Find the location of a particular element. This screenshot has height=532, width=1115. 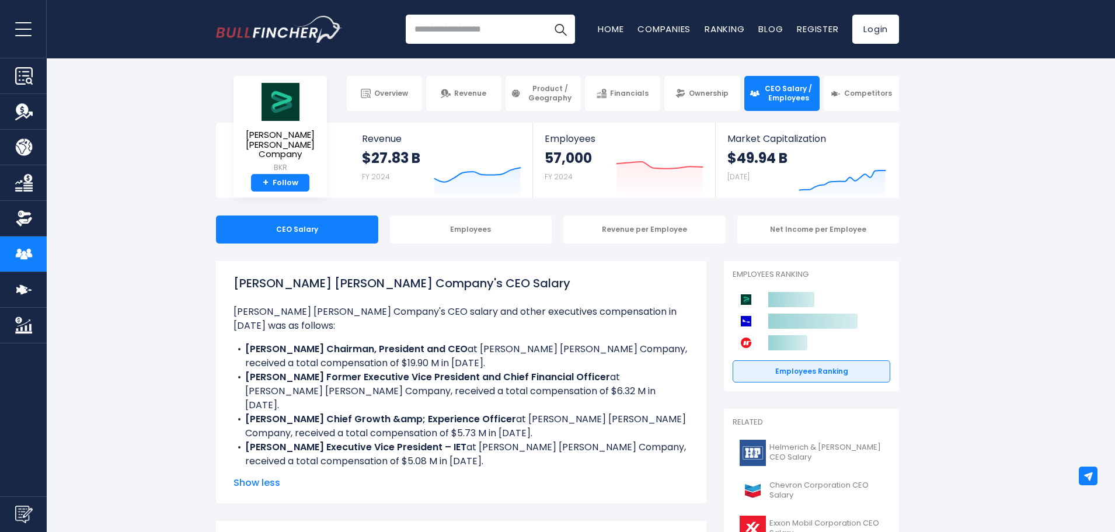

a: Revenue $27.83 B FY 2024 is located at coordinates (441, 160).